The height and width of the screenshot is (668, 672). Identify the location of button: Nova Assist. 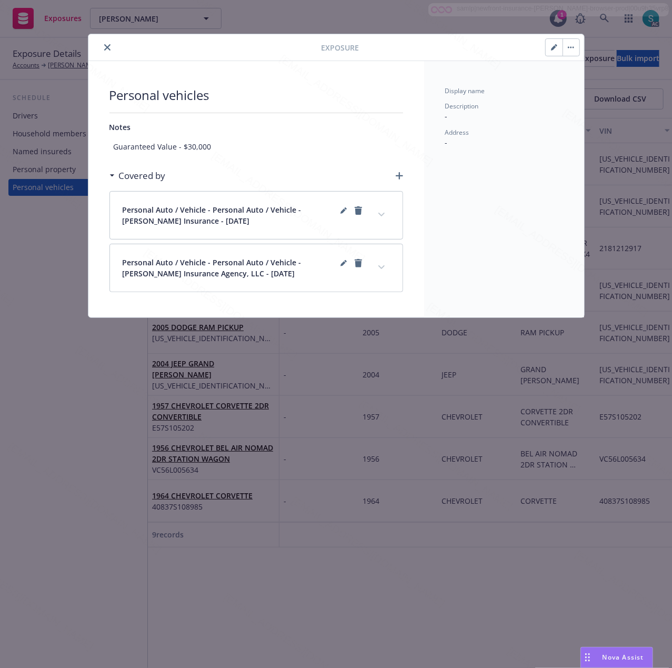
(617, 657).